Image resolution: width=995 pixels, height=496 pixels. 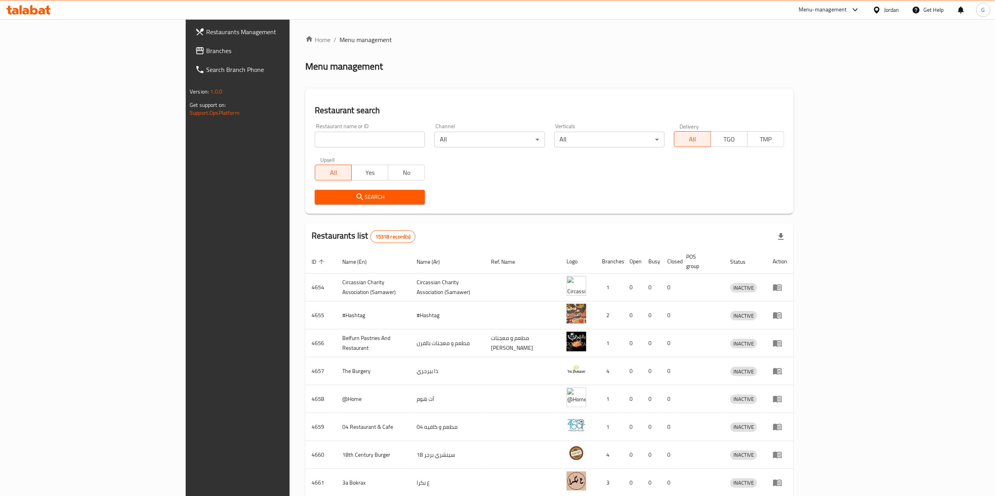 What do you see at coordinates (743, 262) in the screenshot?
I see `span: Status` at bounding box center [743, 262].